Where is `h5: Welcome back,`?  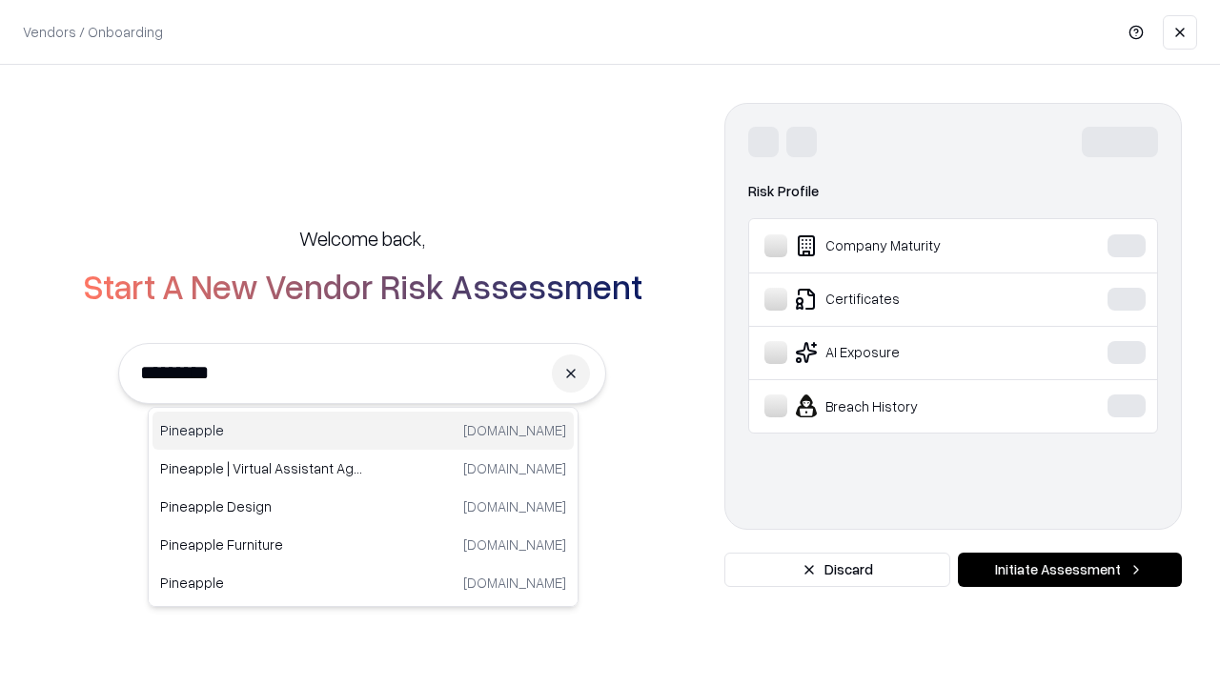
h5: Welcome back, is located at coordinates (362, 238).